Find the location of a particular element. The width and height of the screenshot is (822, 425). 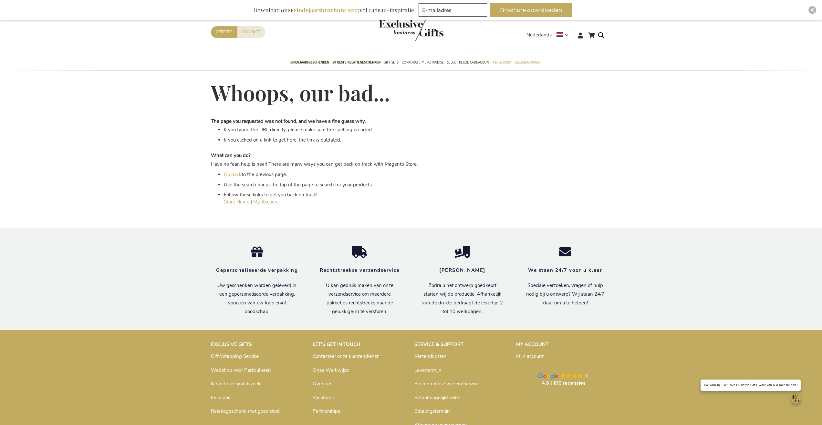

strong: MY ACCOUNT is located at coordinates (532, 345).